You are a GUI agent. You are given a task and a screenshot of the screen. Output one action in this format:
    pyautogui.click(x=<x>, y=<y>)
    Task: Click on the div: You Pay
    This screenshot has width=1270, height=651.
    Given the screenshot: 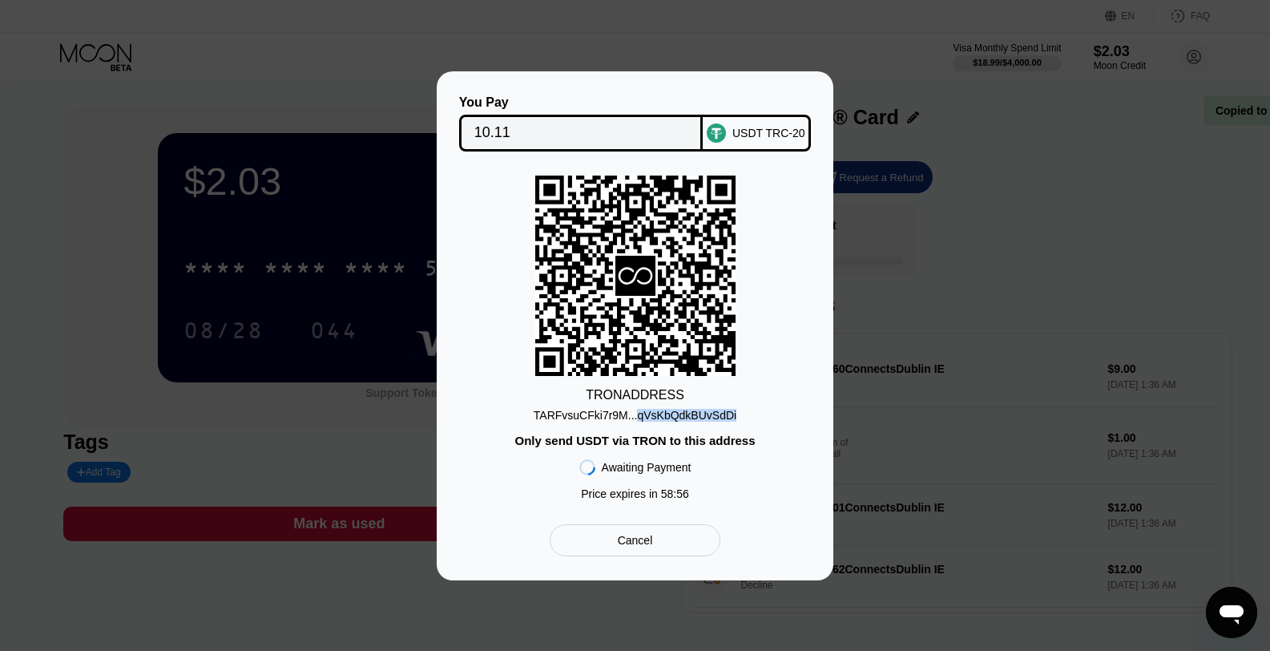 What is the action you would take?
    pyautogui.click(x=581, y=103)
    